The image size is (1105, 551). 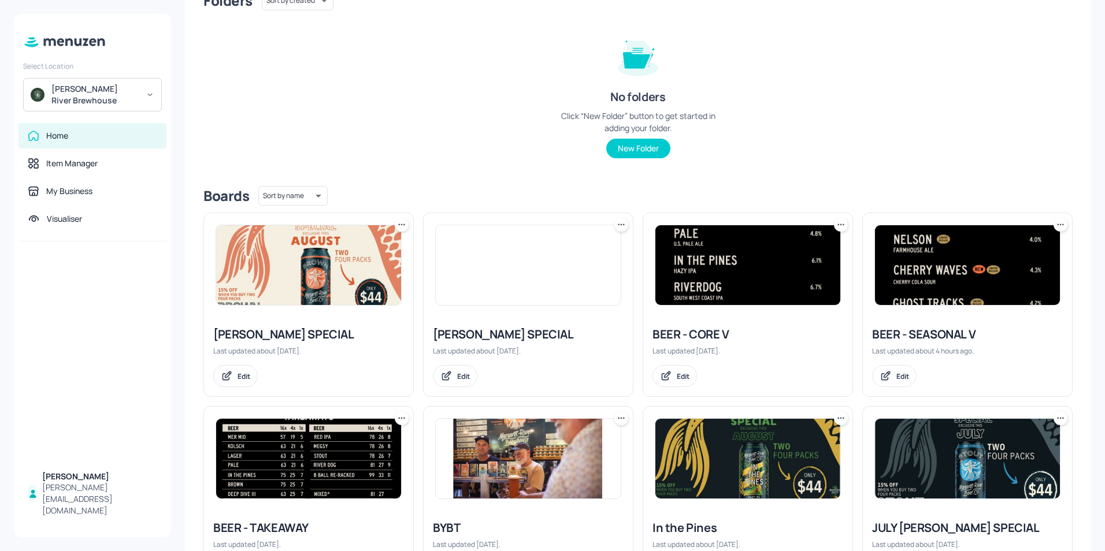 What do you see at coordinates (528, 265) in the screenshot?
I see `img: 2025-07-31-1753932503330mb52hyb8kid.jpeg` at bounding box center [528, 265].